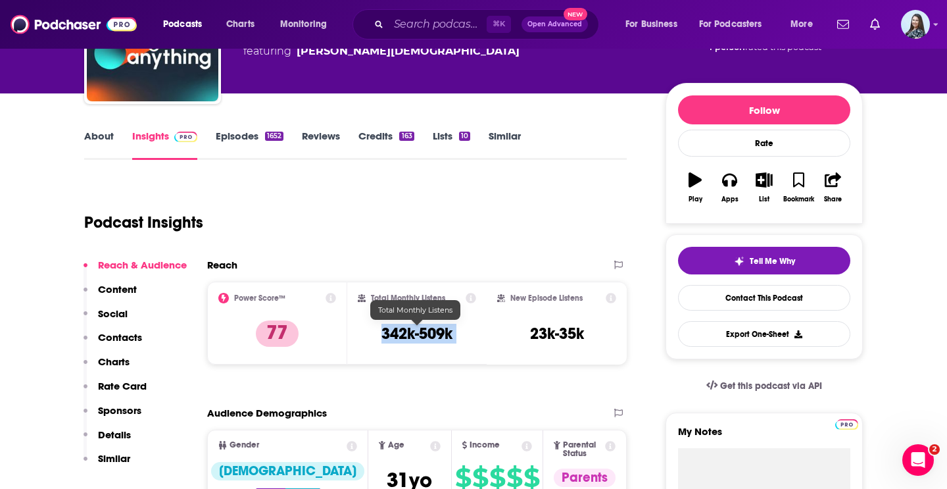 The width and height of the screenshot is (947, 489). I want to click on h3: 23k-35k, so click(557, 333).